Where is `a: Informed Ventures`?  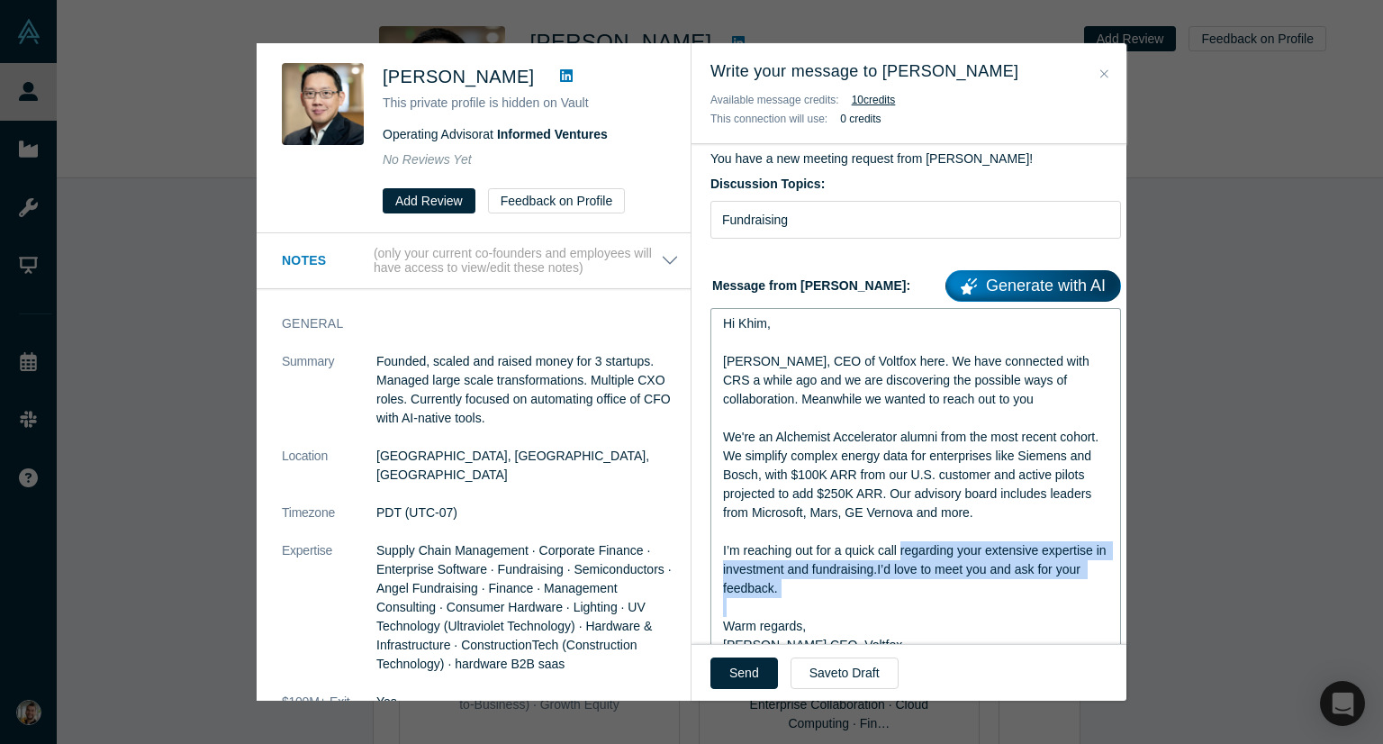 a: Informed Ventures is located at coordinates (552, 134).